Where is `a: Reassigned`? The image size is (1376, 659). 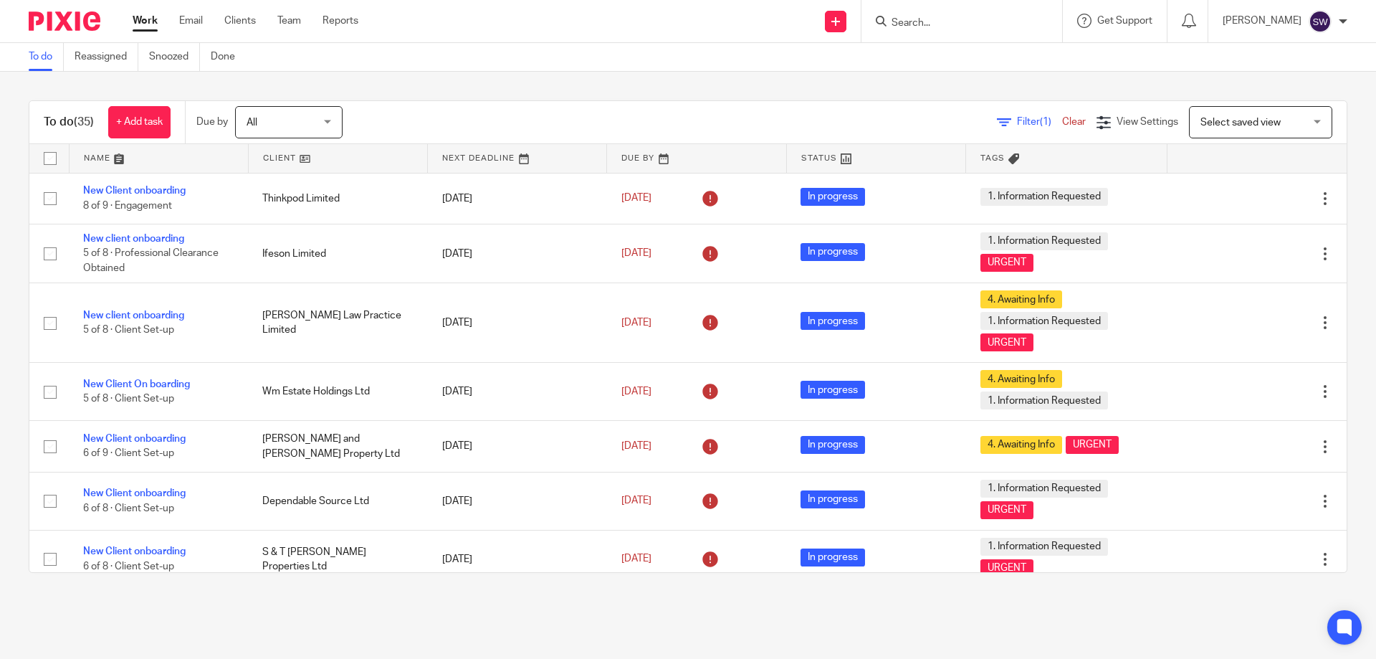 a: Reassigned is located at coordinates (106, 57).